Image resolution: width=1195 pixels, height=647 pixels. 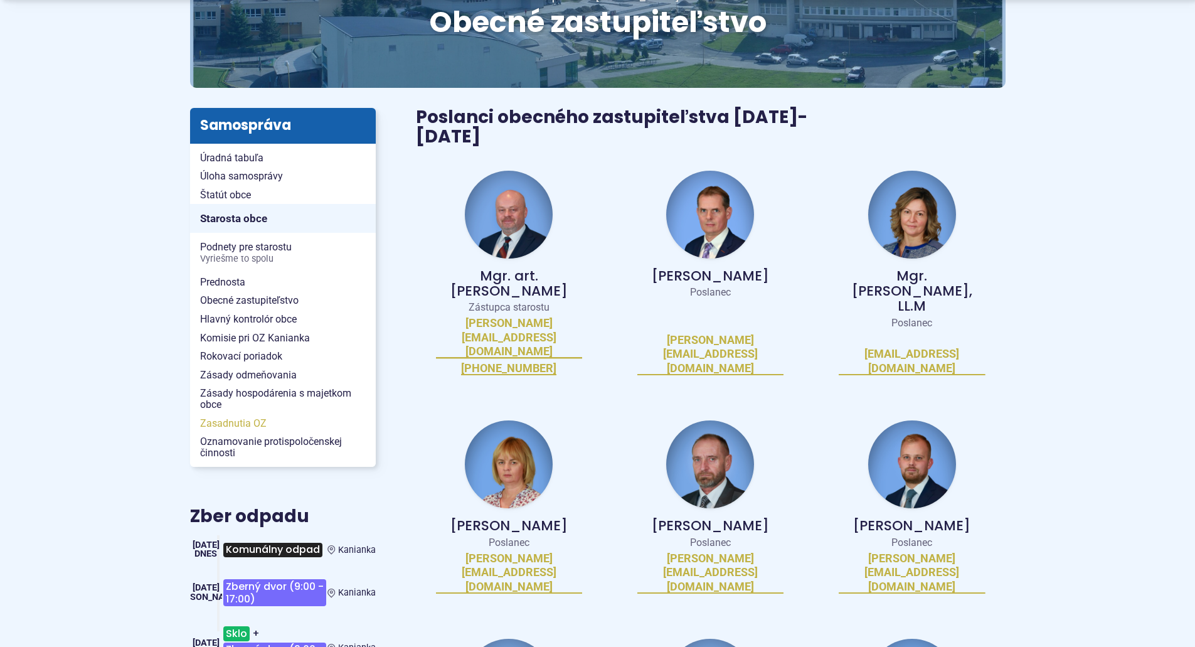 What do you see at coordinates (283, 158) in the screenshot?
I see `span: Úradná tabuľa` at bounding box center [283, 158].